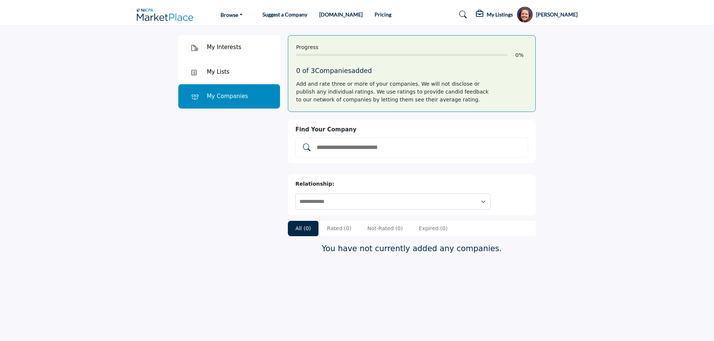 The height and width of the screenshot is (341, 714). What do you see at coordinates (517, 55) in the screenshot?
I see `span: 0` at bounding box center [517, 55].